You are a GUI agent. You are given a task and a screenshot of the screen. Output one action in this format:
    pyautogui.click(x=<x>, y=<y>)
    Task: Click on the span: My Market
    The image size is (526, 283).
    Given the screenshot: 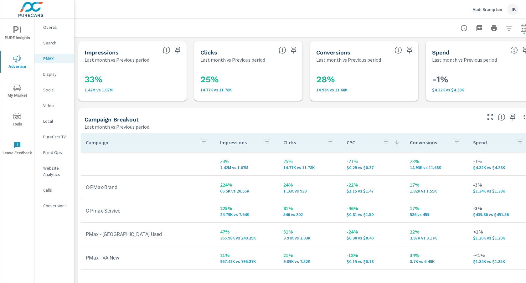 What is the action you would take?
    pyautogui.click(x=17, y=91)
    